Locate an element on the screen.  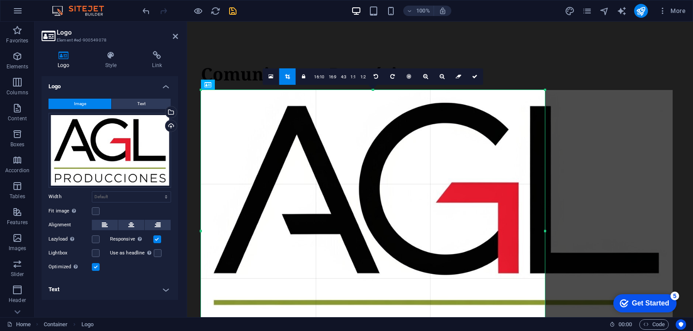
i: Undo: Edit headline (Ctrl+Z) is located at coordinates (146, 11).